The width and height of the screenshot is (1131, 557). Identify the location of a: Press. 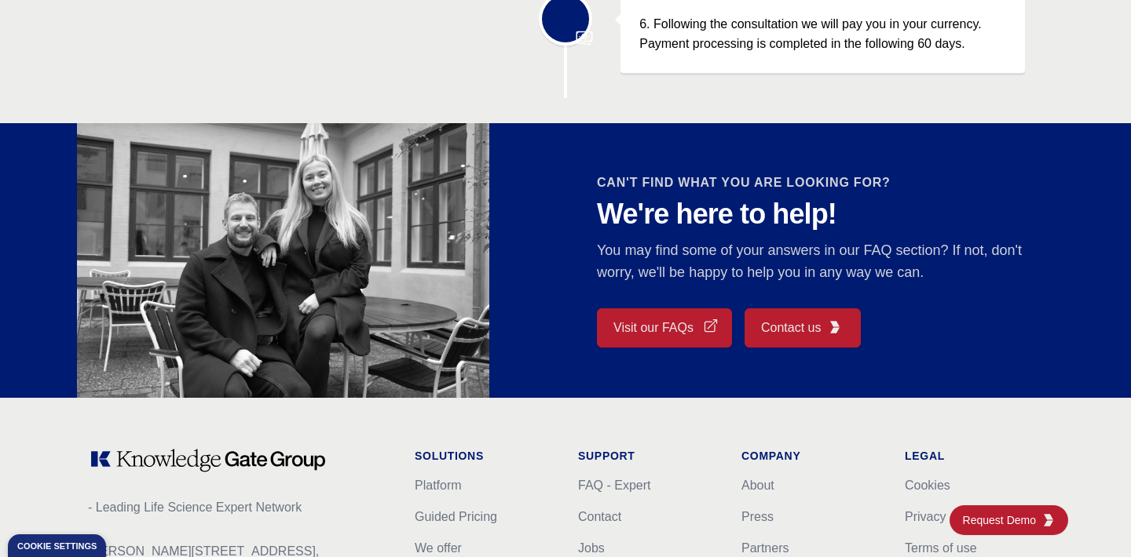
(757, 517).